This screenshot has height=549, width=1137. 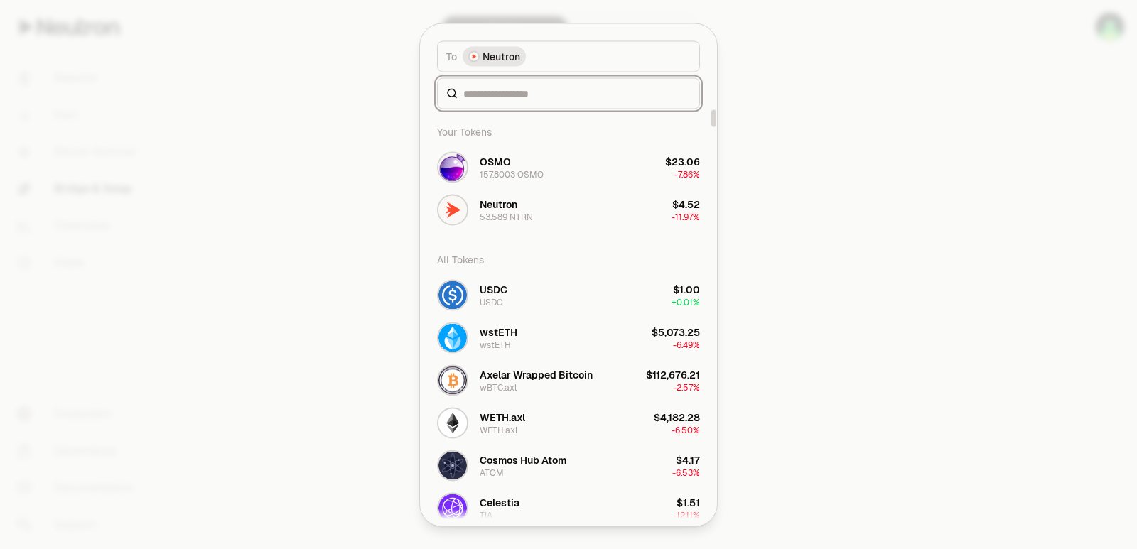 I want to click on div: wBTC.axl, so click(x=498, y=387).